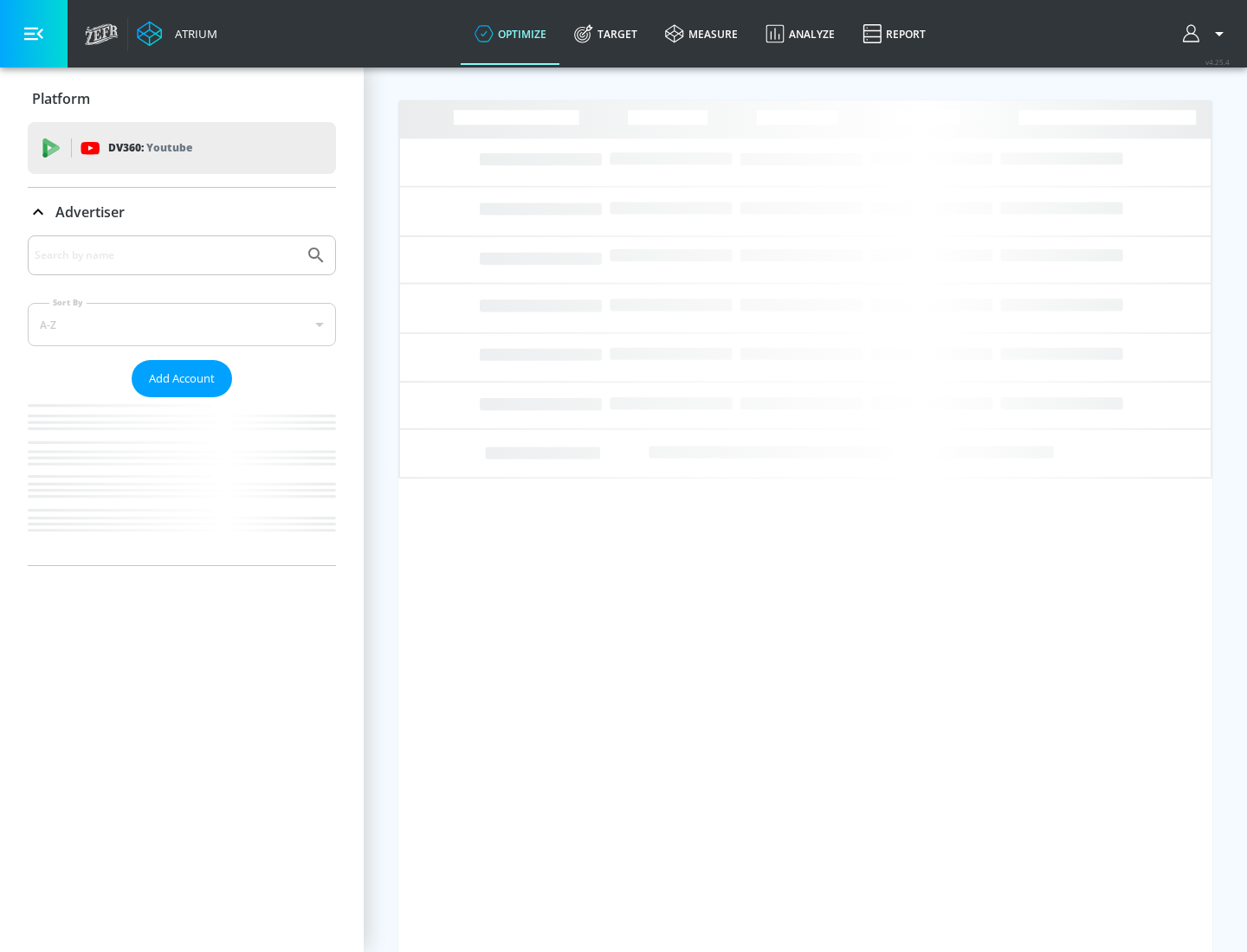 This screenshot has height=952, width=1247. I want to click on a: measure, so click(701, 33).